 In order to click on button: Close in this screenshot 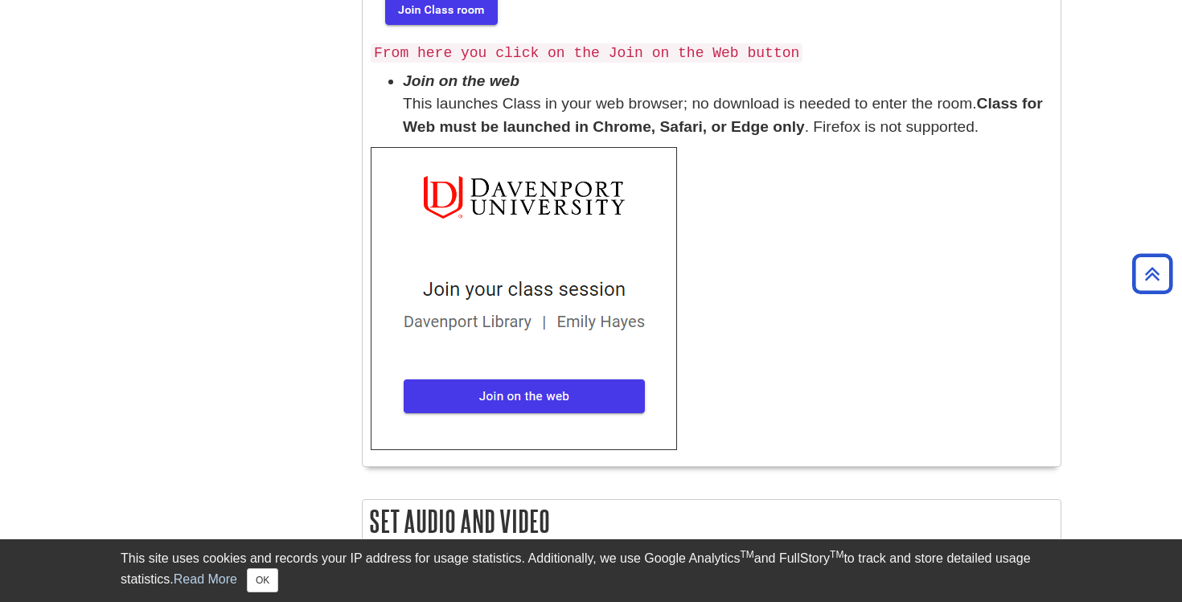, I will do `click(262, 580)`.